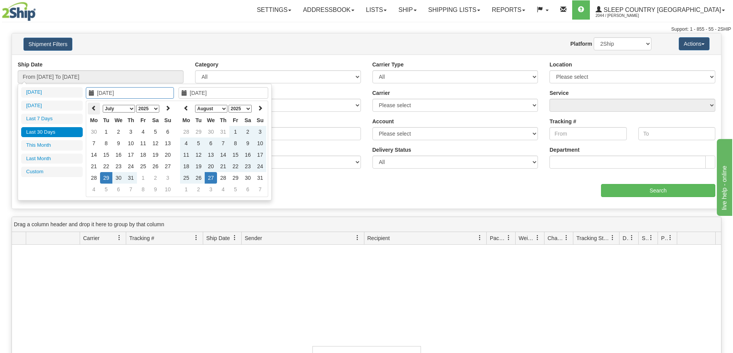 The height and width of the screenshot is (353, 733). Describe the element at coordinates (651, 238) in the screenshot. I see `a: Shipment Issues filter column settings` at that location.